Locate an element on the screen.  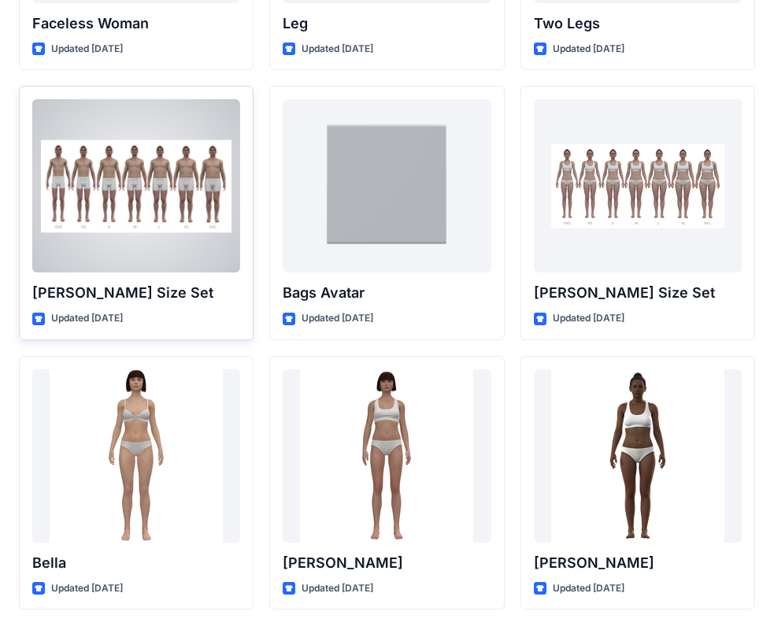
p: Bags Avatar is located at coordinates (387, 293).